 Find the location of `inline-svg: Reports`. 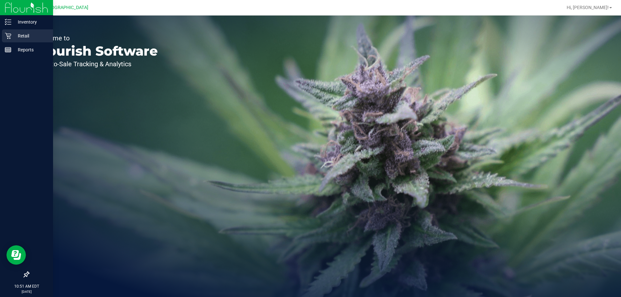

inline-svg: Reports is located at coordinates (8, 50).